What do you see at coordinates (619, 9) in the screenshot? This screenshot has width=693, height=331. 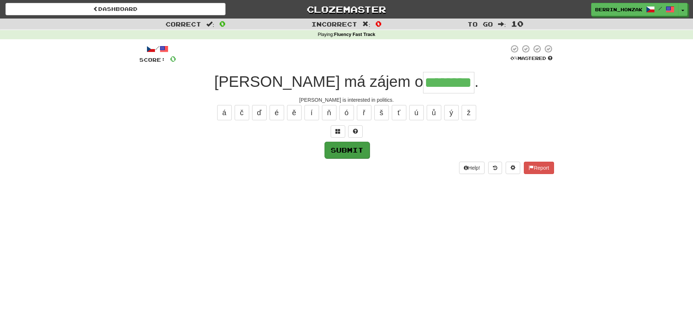 I see `span: Berrin_Honzak` at bounding box center [619, 9].